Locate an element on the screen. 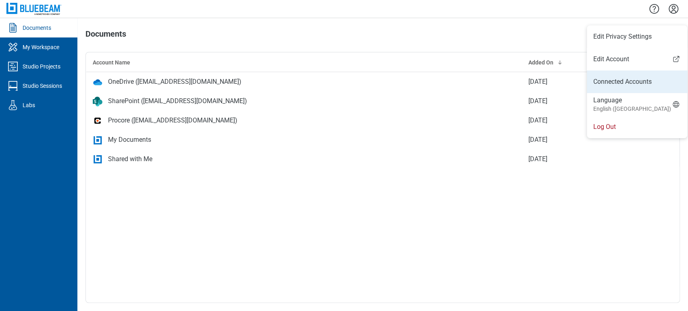 The width and height of the screenshot is (688, 311). h1: Documents is located at coordinates (106, 36).